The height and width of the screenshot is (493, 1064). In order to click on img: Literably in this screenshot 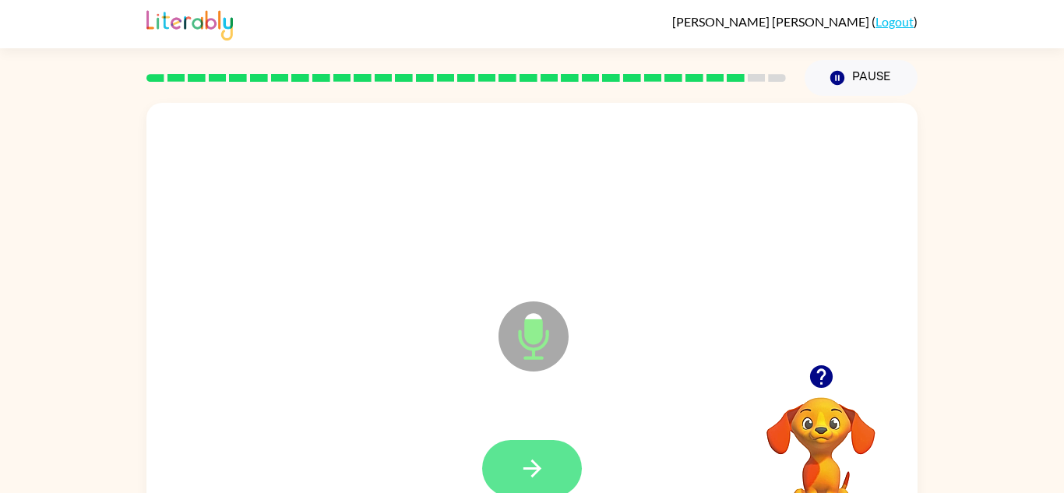, I will do `click(189, 23)`.